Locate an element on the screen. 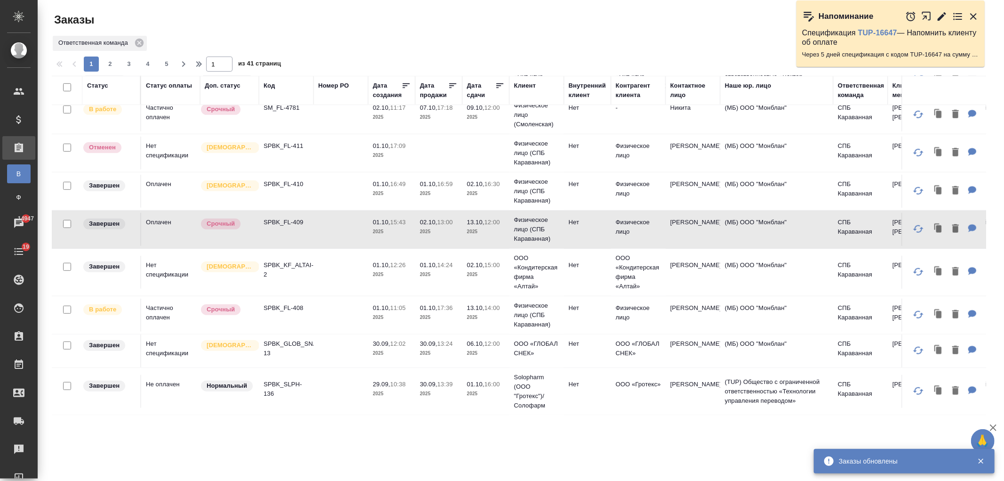 This screenshot has height=481, width=1004. p: ООО «Гротекс» is located at coordinates (638, 384).